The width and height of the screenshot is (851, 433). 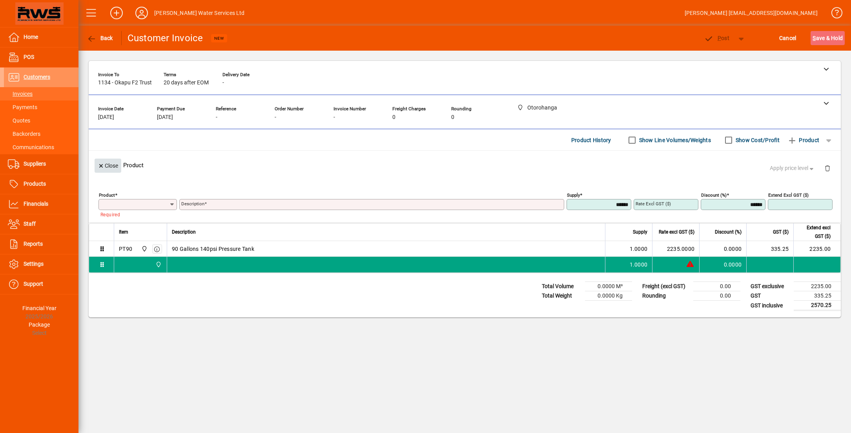 What do you see at coordinates (39, 308) in the screenshot?
I see `span: Financial Year` at bounding box center [39, 308].